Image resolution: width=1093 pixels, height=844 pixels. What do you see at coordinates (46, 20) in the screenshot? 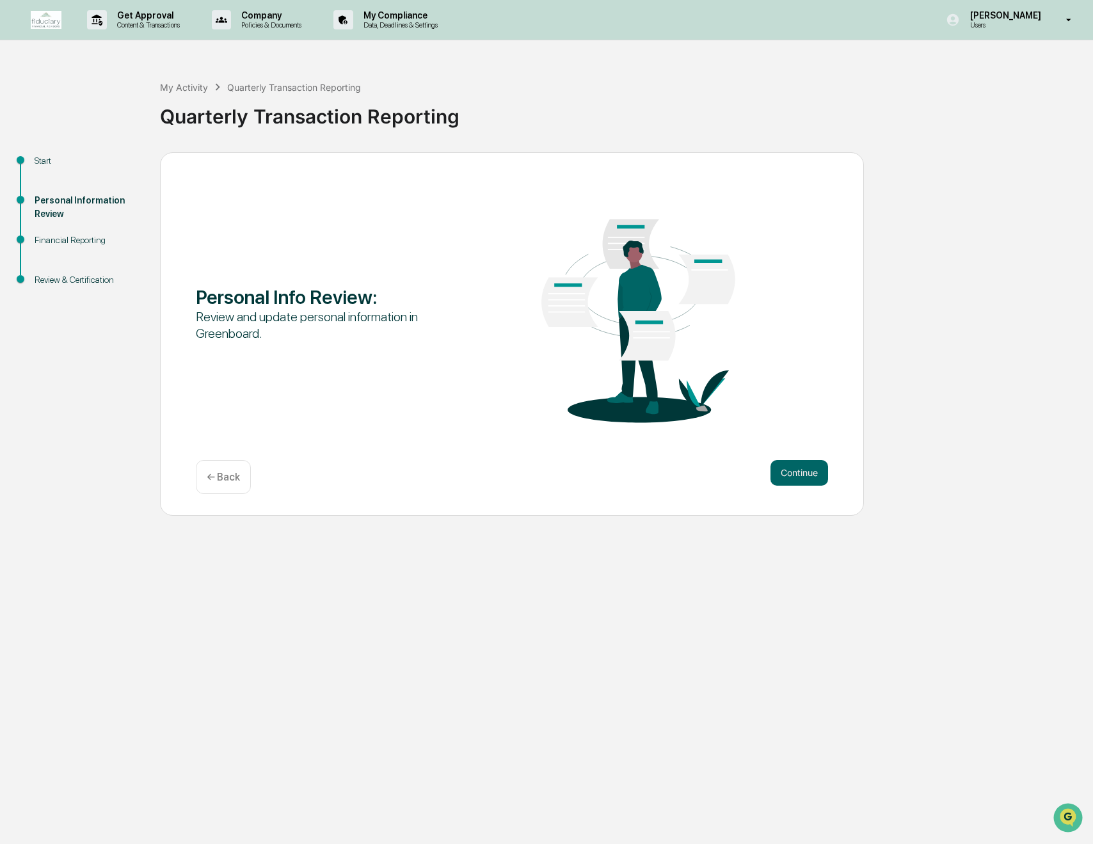
I see `img: logo` at bounding box center [46, 20].